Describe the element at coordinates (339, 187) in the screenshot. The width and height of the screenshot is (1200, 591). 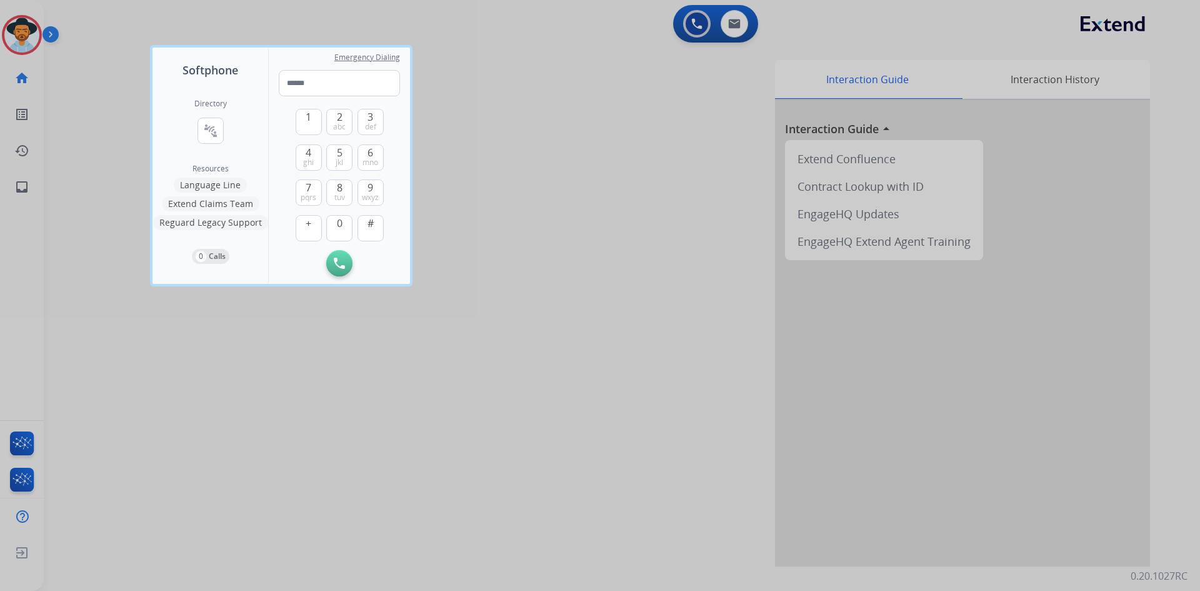
I see `span: 8` at that location.